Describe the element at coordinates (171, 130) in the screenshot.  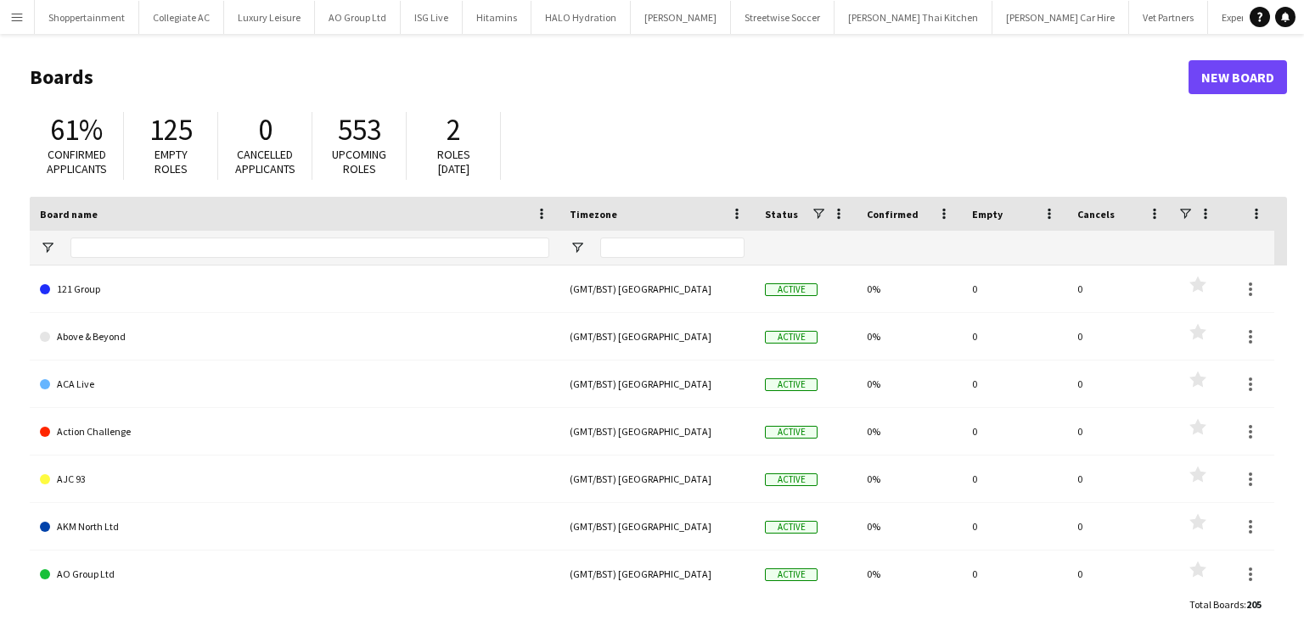
I see `span: 125` at that location.